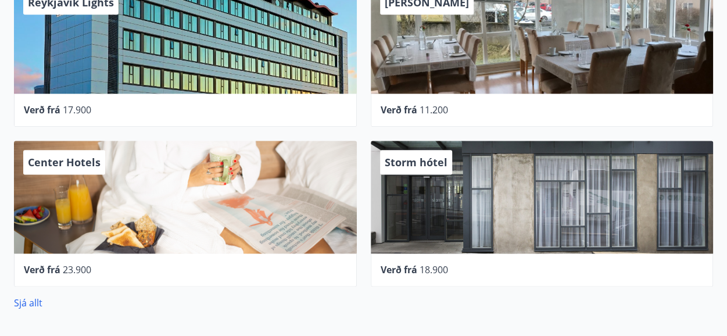  Describe the element at coordinates (77, 269) in the screenshot. I see `span: 23.900` at that location.